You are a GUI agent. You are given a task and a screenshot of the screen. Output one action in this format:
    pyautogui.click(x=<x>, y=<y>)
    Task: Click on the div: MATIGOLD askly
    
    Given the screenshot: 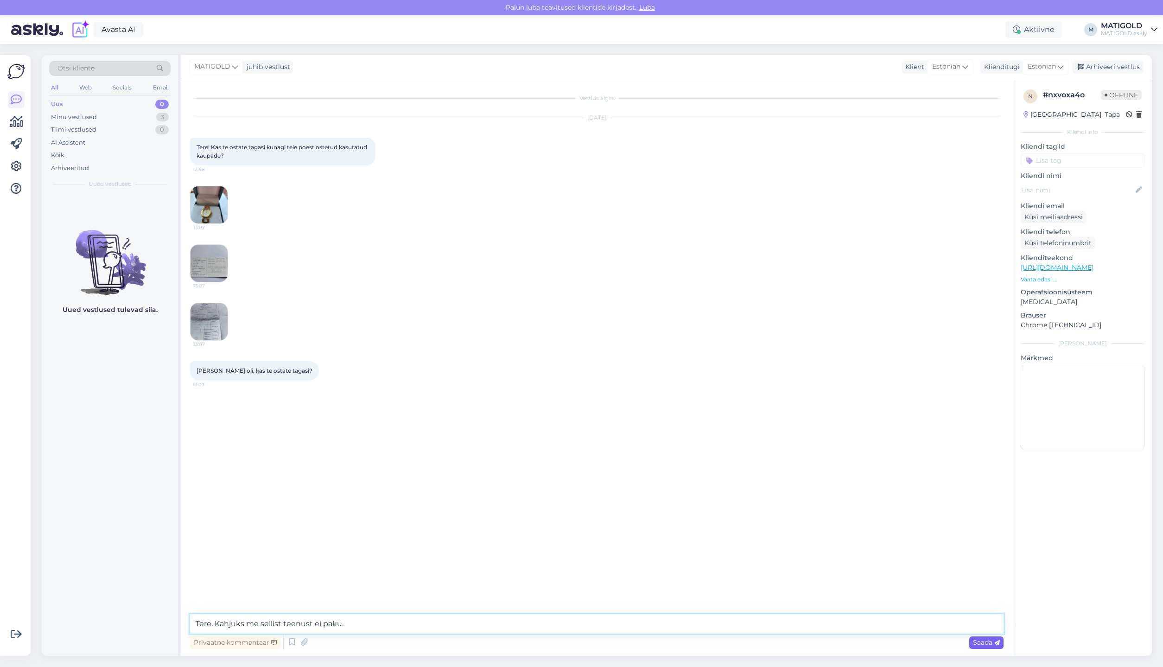 What is the action you would take?
    pyautogui.click(x=1124, y=33)
    